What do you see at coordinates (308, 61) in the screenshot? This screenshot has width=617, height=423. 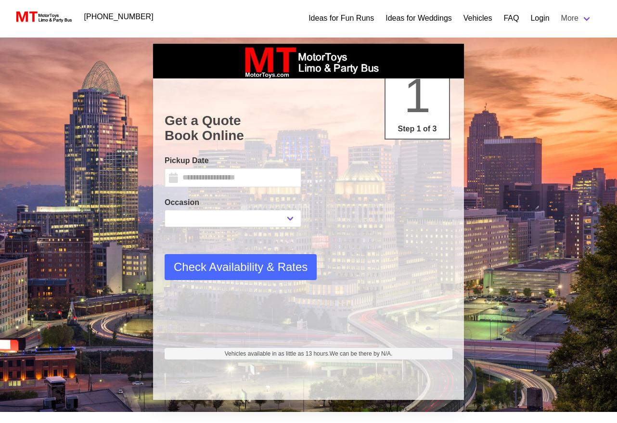 I see `img: box_logo_brand.jpeg` at bounding box center [308, 61].